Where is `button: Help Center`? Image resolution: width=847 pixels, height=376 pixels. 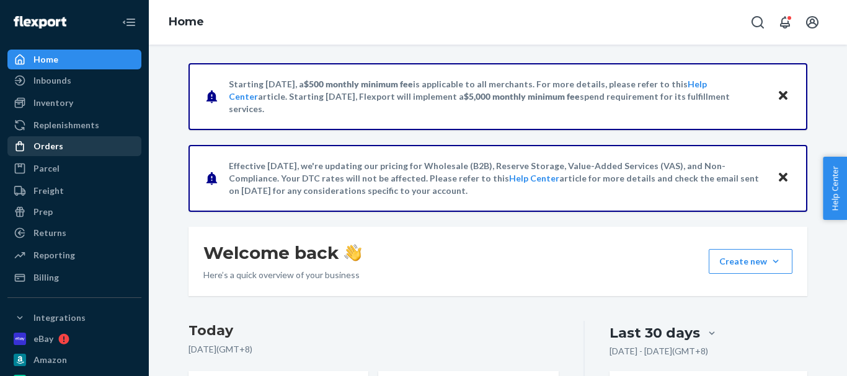
button: Help Center is located at coordinates (834, 188).